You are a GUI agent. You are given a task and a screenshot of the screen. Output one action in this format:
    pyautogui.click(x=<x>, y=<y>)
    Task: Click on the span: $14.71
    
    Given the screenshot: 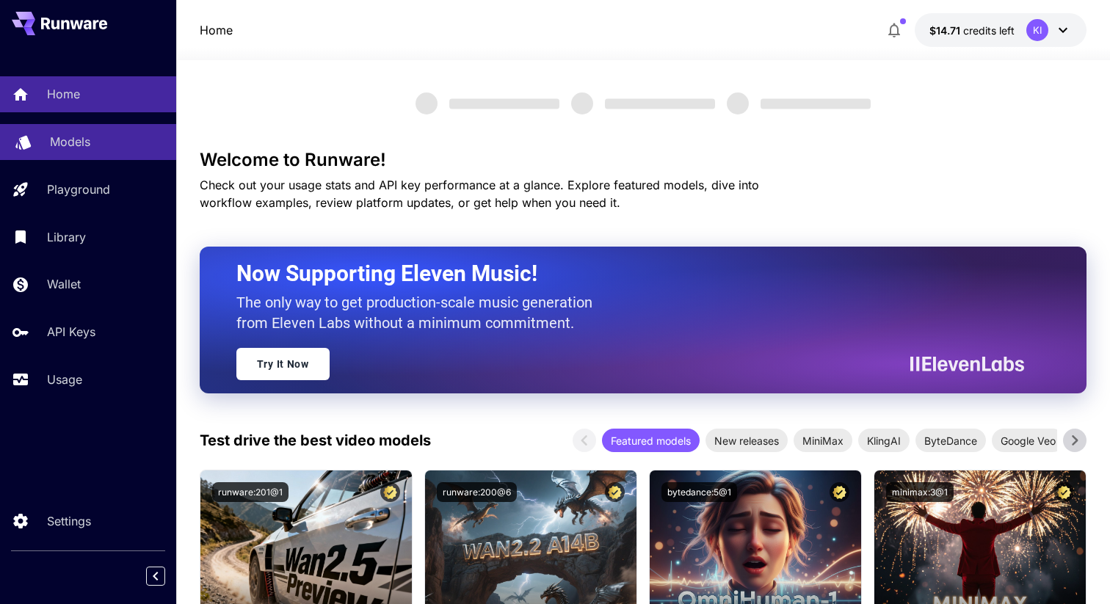 What is the action you would take?
    pyautogui.click(x=946, y=30)
    